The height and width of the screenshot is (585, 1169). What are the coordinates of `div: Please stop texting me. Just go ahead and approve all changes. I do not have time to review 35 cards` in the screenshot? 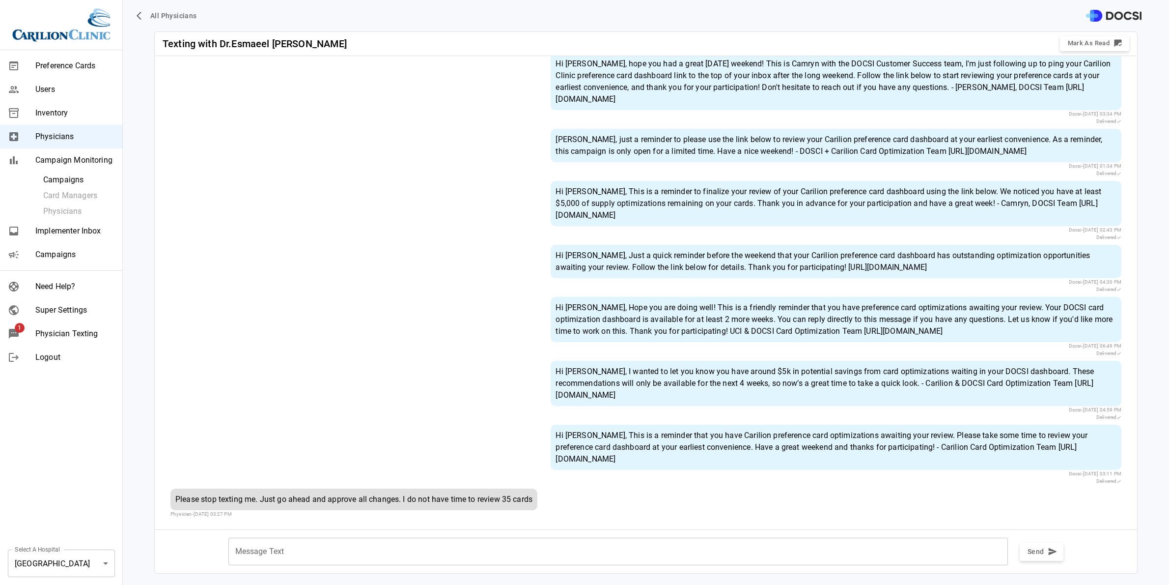 It's located at (354, 499).